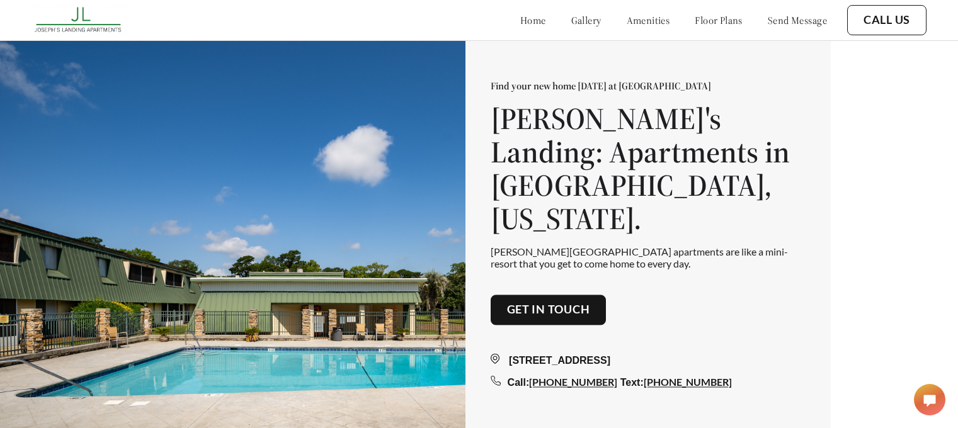  Describe the element at coordinates (548, 310) in the screenshot. I see `a: Get in touch` at that location.